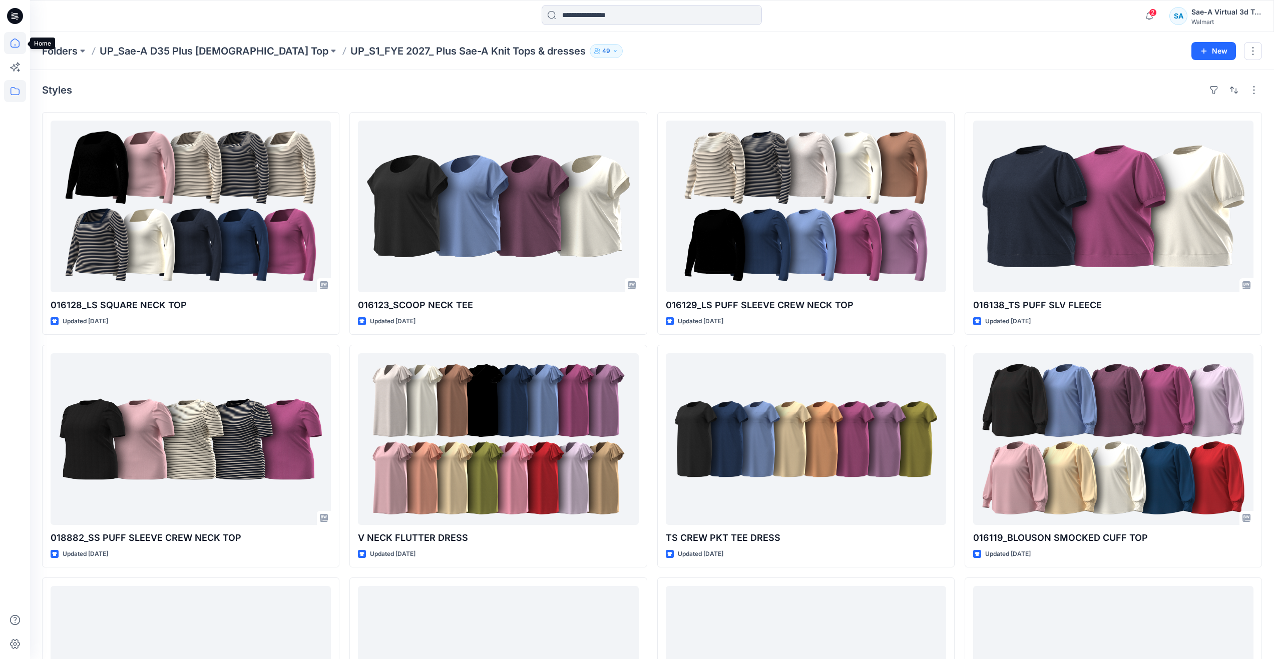 The height and width of the screenshot is (659, 1274). What do you see at coordinates (806, 206) in the screenshot?
I see `a: 016129_LS PUFF SLEEVE CREW NECK TOP` at bounding box center [806, 206].